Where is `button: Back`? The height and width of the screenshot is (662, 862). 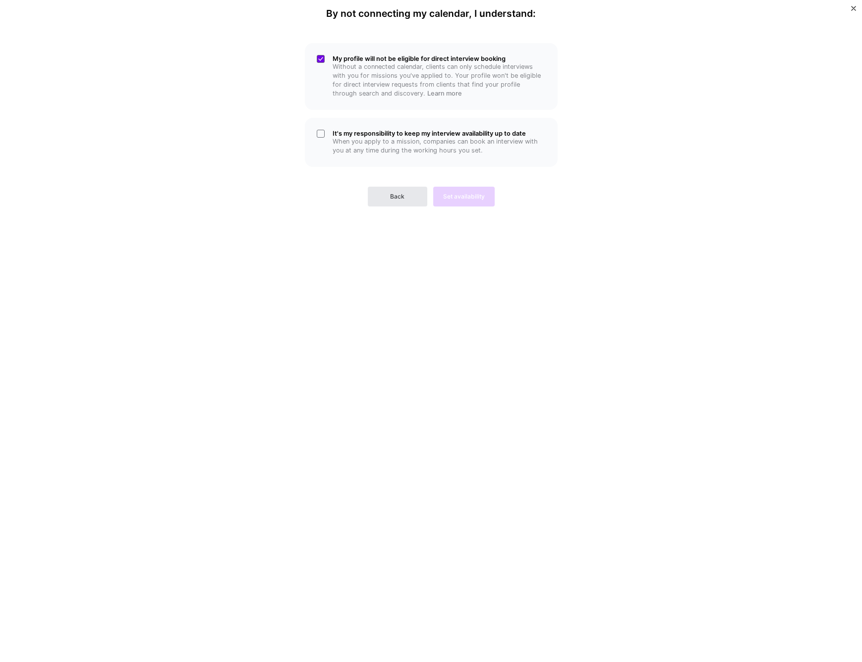
button: Back is located at coordinates (397, 197).